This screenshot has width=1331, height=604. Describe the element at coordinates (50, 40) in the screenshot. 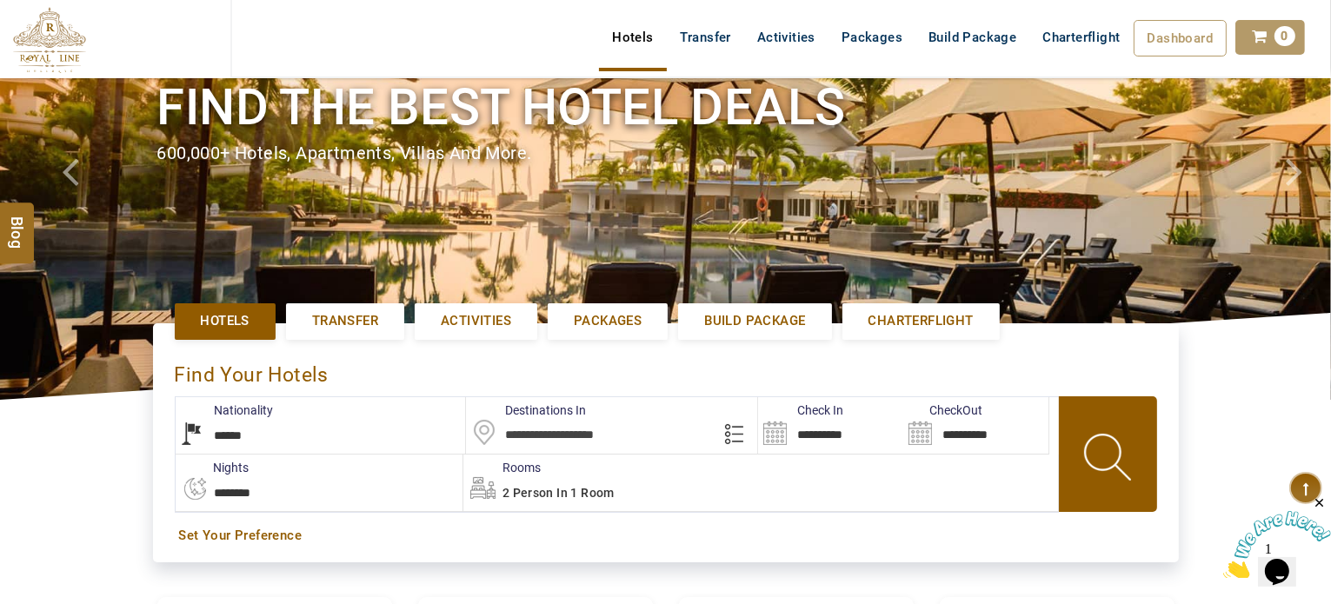

I see `img: The Royal Line Holidays` at that location.